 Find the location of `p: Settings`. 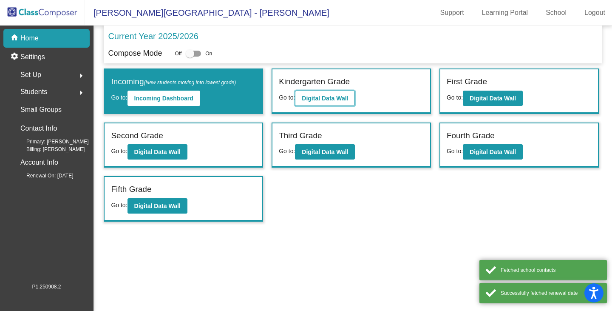

p: Settings is located at coordinates (33, 57).